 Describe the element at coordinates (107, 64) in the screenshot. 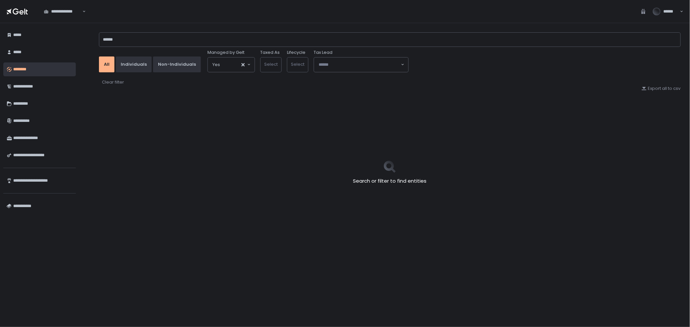

I see `button: All` at that location.